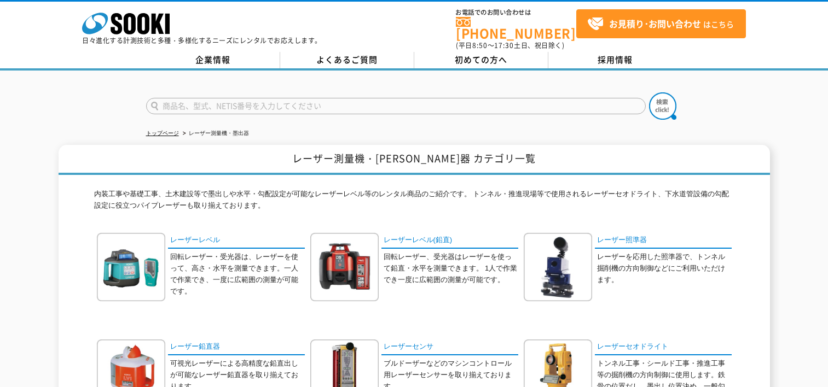 Image resolution: width=828 pixels, height=387 pixels. What do you see at coordinates (450, 348) in the screenshot?
I see `a: レーザーセンサ` at bounding box center [450, 348].